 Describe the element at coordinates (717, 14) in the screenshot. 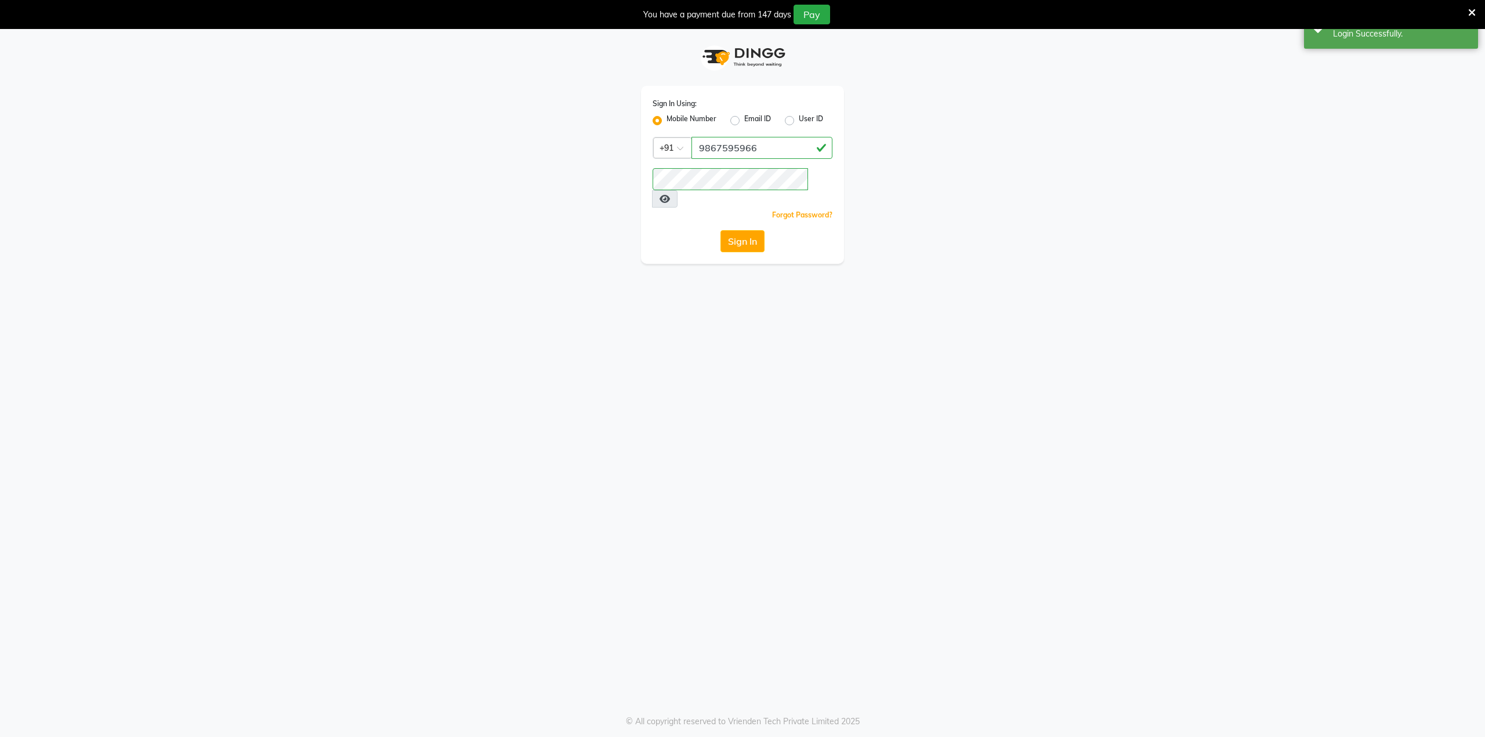

I see `div: You have a payment due from 147 days` at that location.